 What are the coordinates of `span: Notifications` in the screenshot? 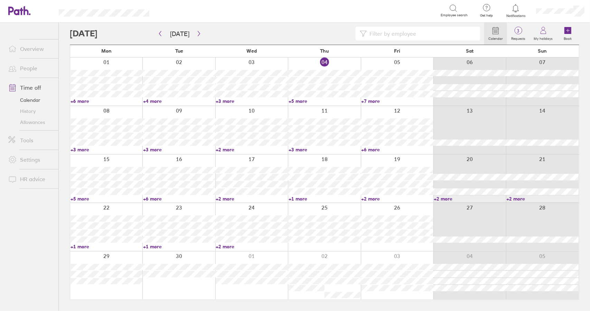 It's located at (516, 16).